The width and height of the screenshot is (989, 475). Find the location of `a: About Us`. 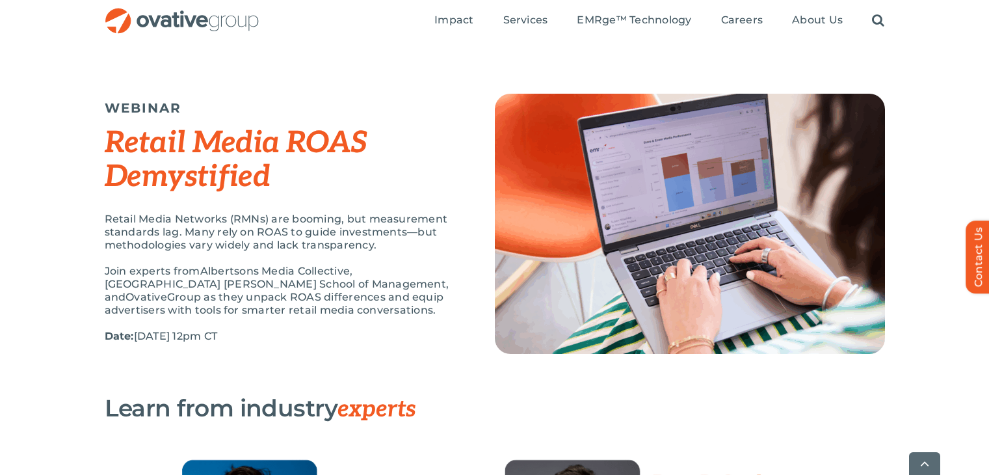

a: About Us is located at coordinates (817, 21).